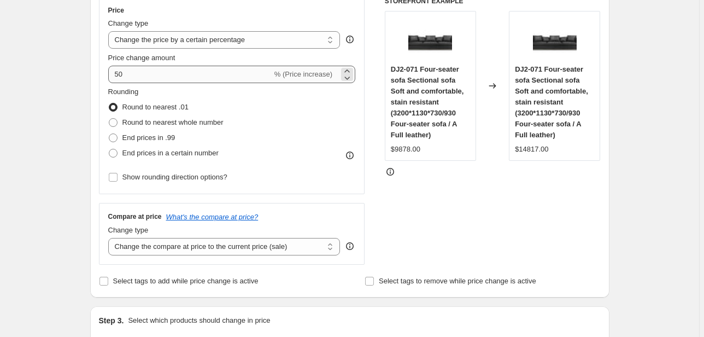 This screenshot has width=704, height=337. I want to click on i: What's the compare at price?, so click(212, 216).